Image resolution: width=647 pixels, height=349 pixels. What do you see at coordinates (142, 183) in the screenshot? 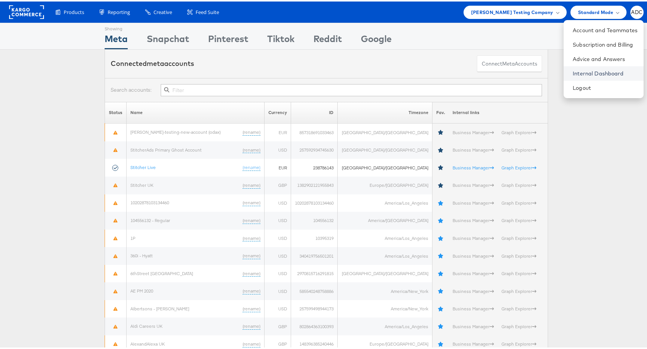
I see `a: Stitcher UK` at bounding box center [142, 183].